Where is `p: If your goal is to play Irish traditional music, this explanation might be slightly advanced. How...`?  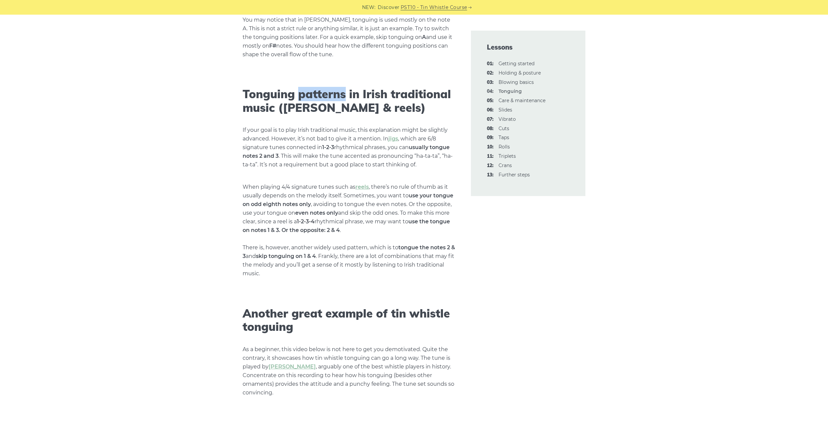 p: If your goal is to play Irish traditional music, this explanation might be slightly advanced. How... is located at coordinates (349, 147).